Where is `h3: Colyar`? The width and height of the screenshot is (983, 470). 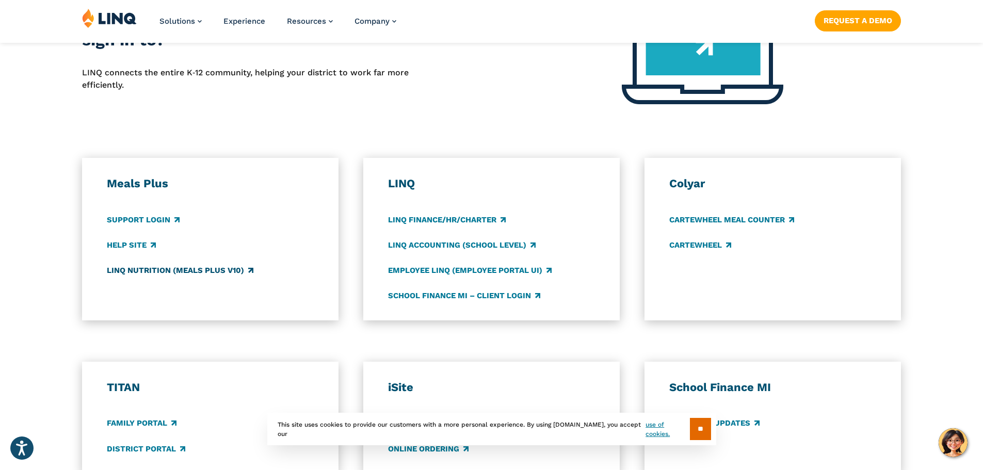 h3: Colyar is located at coordinates (773, 184).